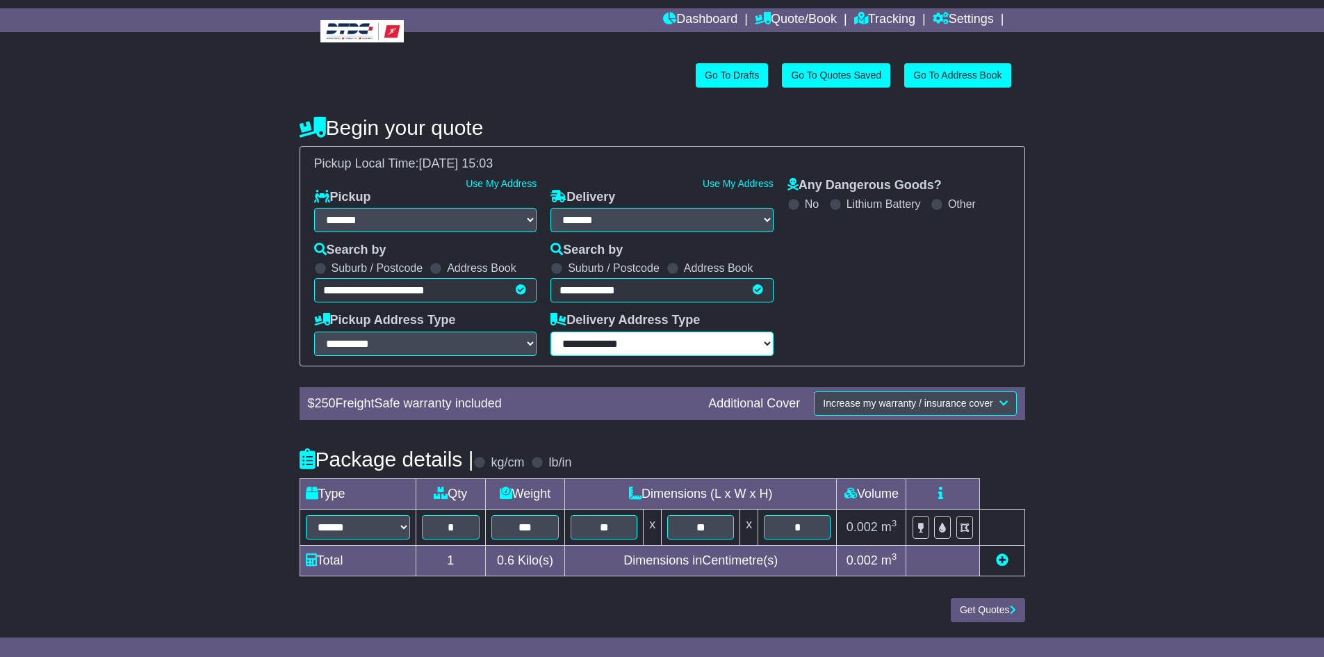 The image size is (1324, 657). Describe the element at coordinates (357, 560) in the screenshot. I see `td: Total` at that location.